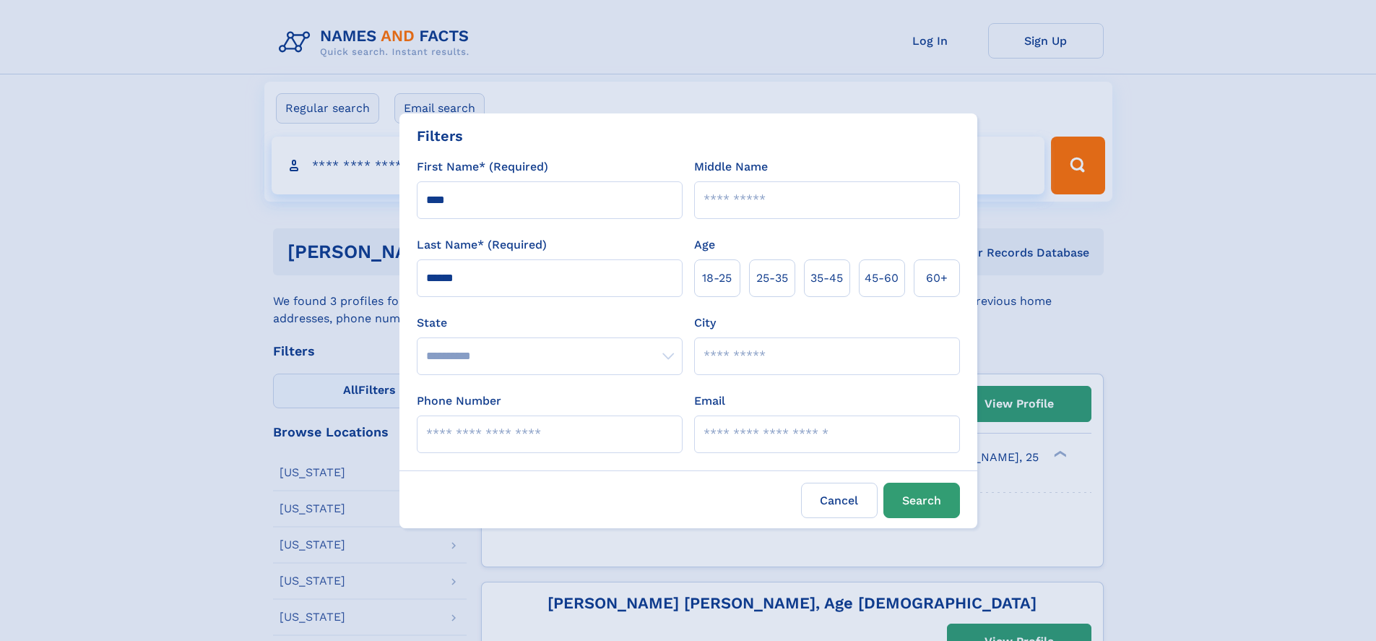 Image resolution: width=1376 pixels, height=641 pixels. What do you see at coordinates (550, 323) in the screenshot?
I see `label: State` at bounding box center [550, 323].